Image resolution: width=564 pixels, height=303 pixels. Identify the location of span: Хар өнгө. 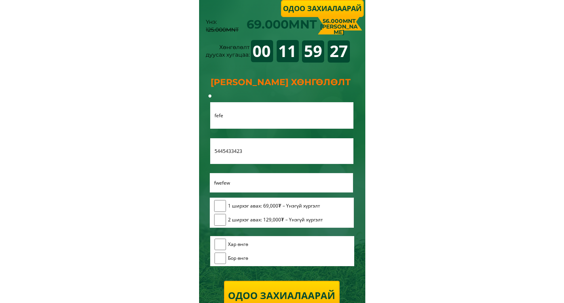
(238, 244).